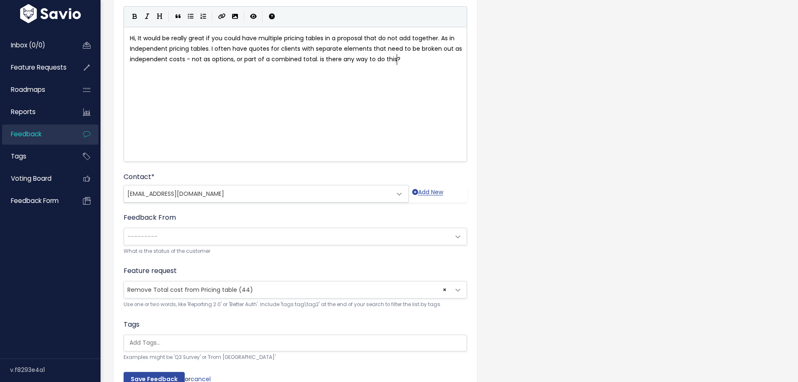  I want to click on small: Use one or two words, like 'Reporting 2.0' or 'Better Auth'. Include 'tags:tag1,tag2' at the end ..., so click(295, 304).